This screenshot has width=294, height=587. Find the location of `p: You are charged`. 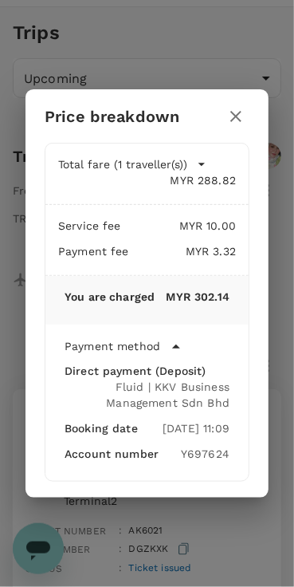

p: You are charged is located at coordinates (109, 297).